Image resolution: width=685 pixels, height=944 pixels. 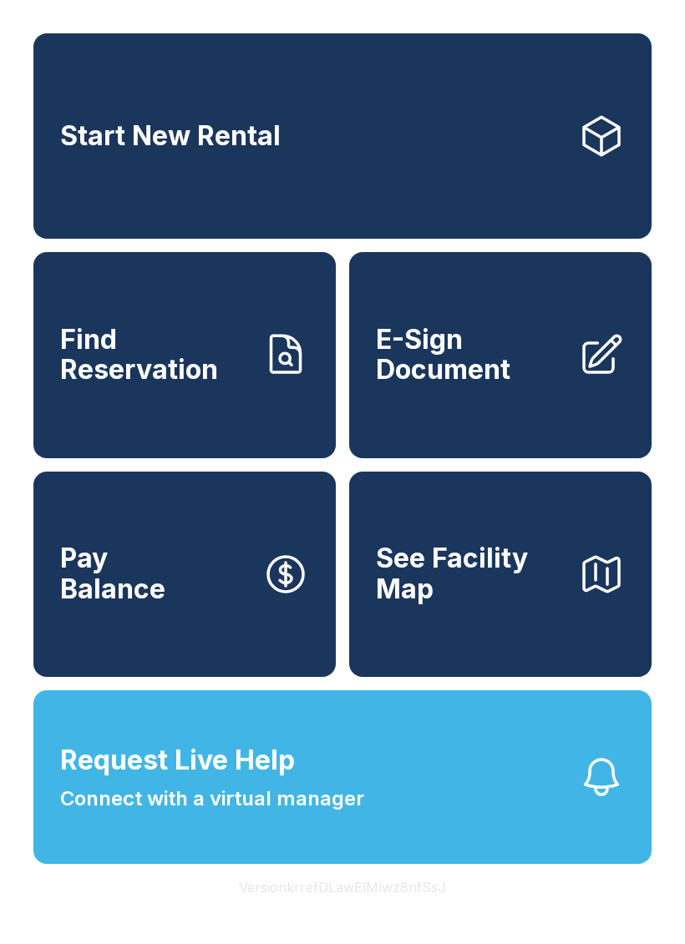 What do you see at coordinates (342, 136) in the screenshot?
I see `a: Start New Rental` at bounding box center [342, 136].